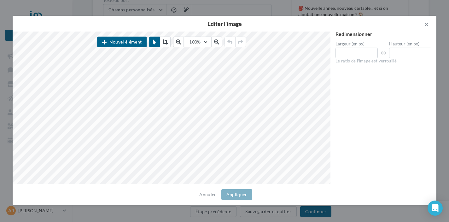 This screenshot has width=449, height=222. I want to click on div: Open Intercom Messenger, so click(436, 208).